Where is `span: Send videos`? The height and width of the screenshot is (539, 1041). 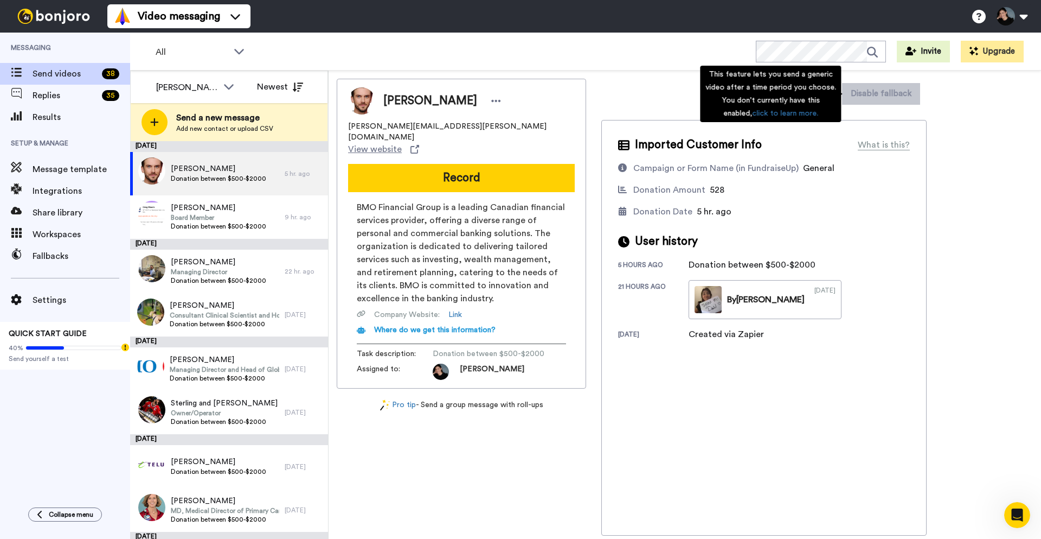 span: Send videos is located at coordinates (65, 74).